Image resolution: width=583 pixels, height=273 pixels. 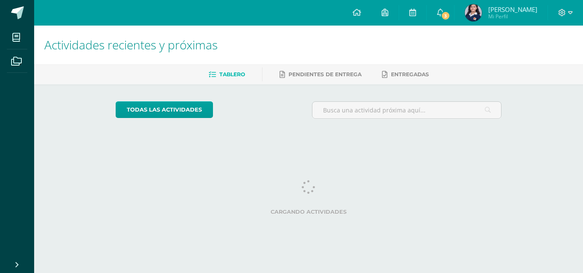 What do you see at coordinates (405, 75) in the screenshot?
I see `a: Entregadas` at bounding box center [405, 75].